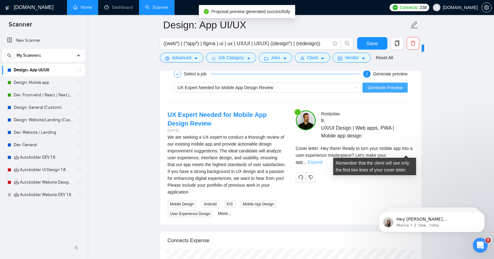  I want to click on span: check, so click(178, 74).